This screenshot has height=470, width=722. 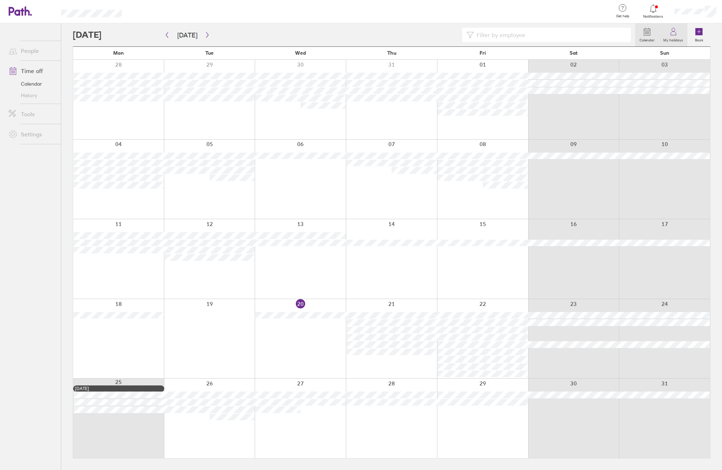 I want to click on span: Wed, so click(x=300, y=53).